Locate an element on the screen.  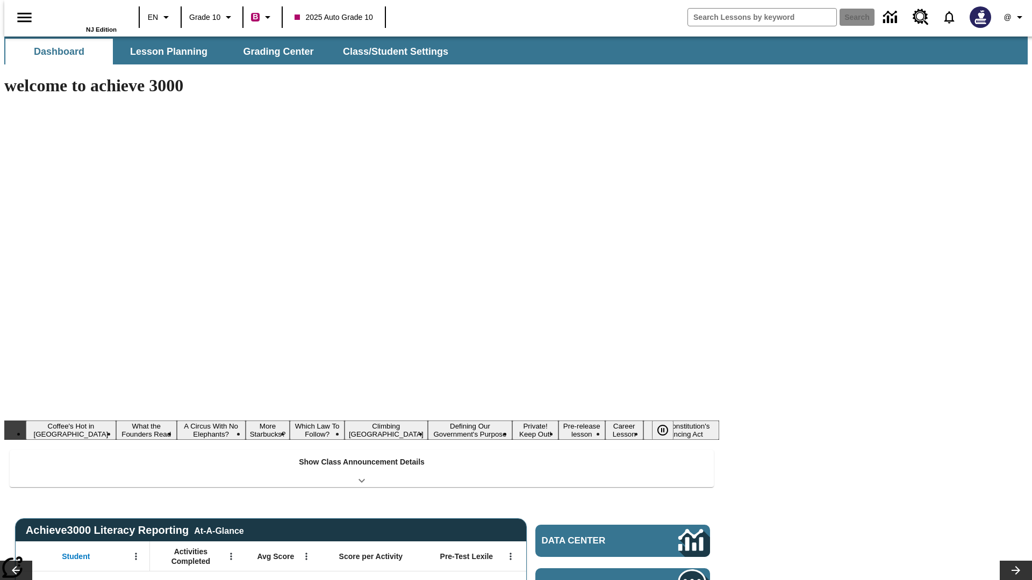
button: Slide 11 The Constitution's Balancing Act is located at coordinates (681, 430).